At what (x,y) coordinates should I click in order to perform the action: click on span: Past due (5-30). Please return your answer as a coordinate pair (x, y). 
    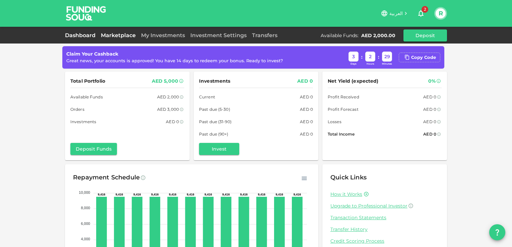
    Looking at the image, I should click on (215, 109).